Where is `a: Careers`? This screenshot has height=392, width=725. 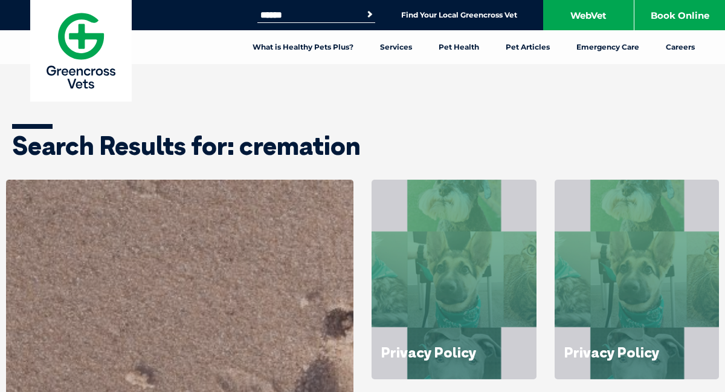 a: Careers is located at coordinates (681, 47).